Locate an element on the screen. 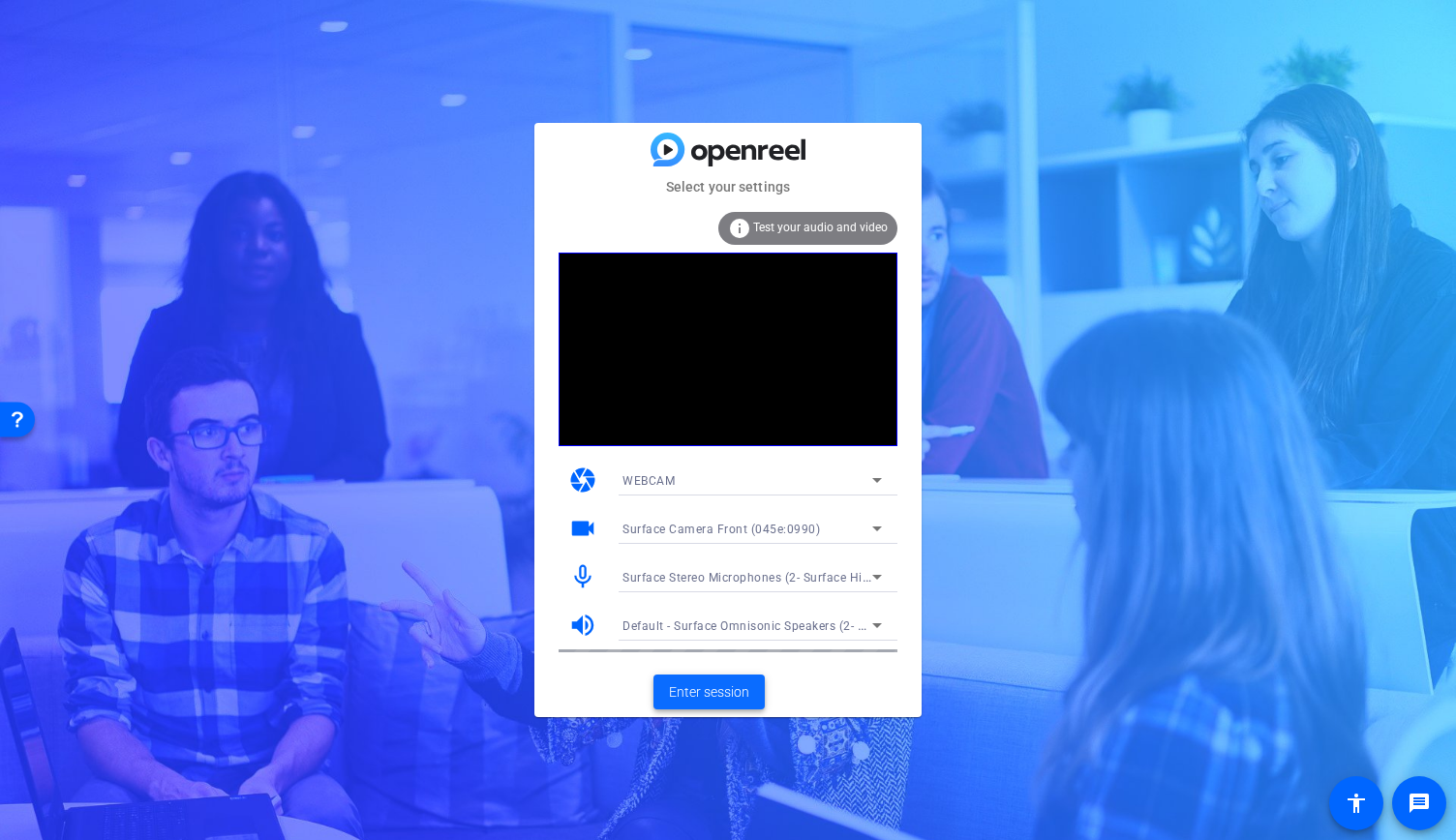 This screenshot has width=1456, height=840. span: Test your audio and video is located at coordinates (820, 227).